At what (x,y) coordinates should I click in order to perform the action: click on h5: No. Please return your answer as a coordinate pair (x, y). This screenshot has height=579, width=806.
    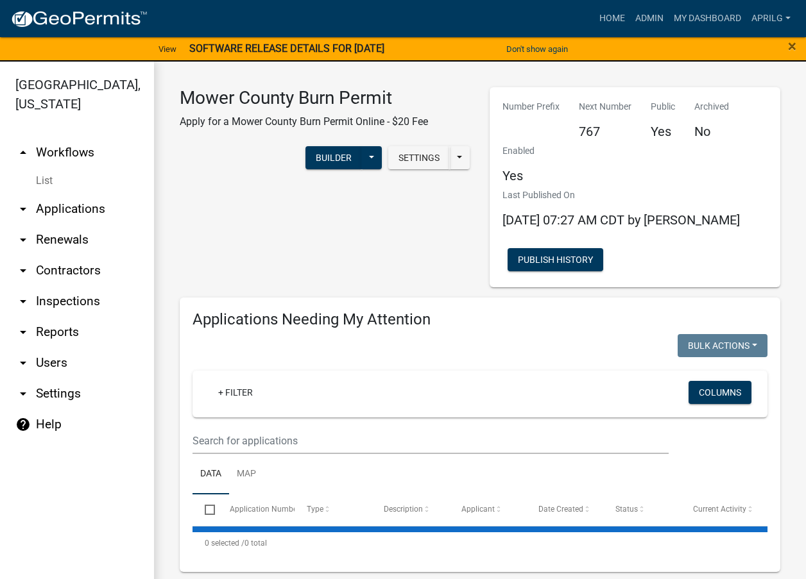
    Looking at the image, I should click on (712, 132).